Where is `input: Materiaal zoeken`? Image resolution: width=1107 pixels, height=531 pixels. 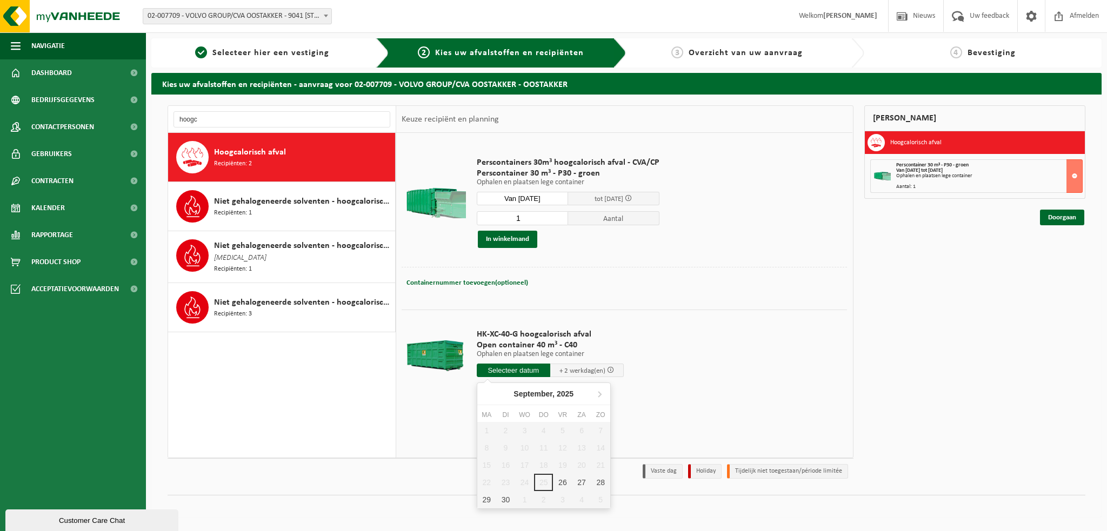 input: Materiaal zoeken is located at coordinates (282, 119).